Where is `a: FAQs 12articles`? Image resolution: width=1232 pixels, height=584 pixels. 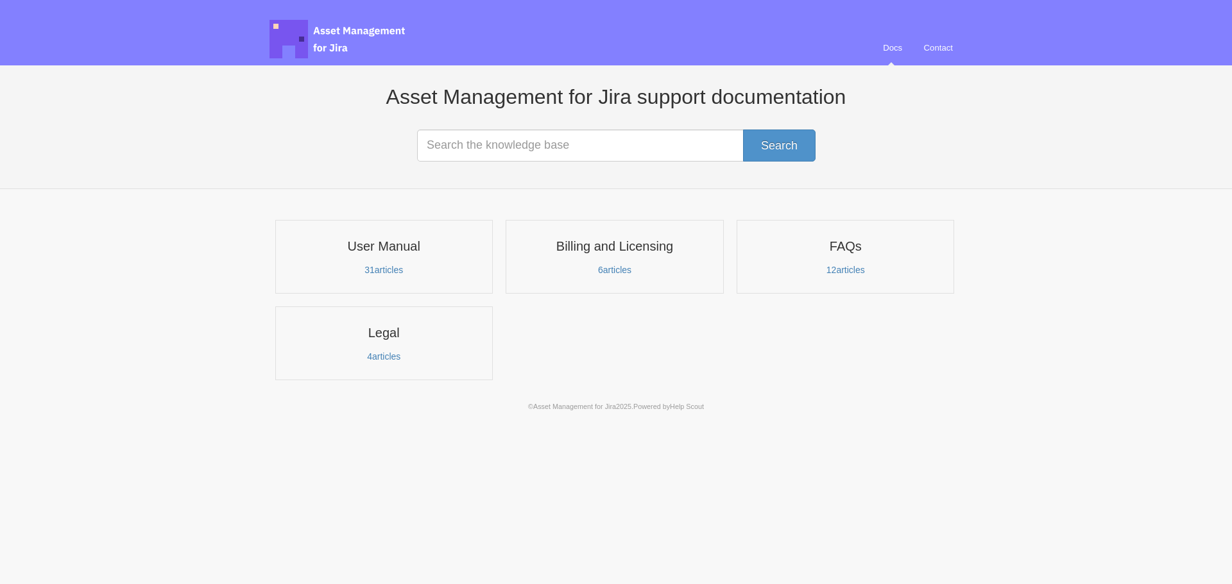 a: FAQs 12articles is located at coordinates (845, 257).